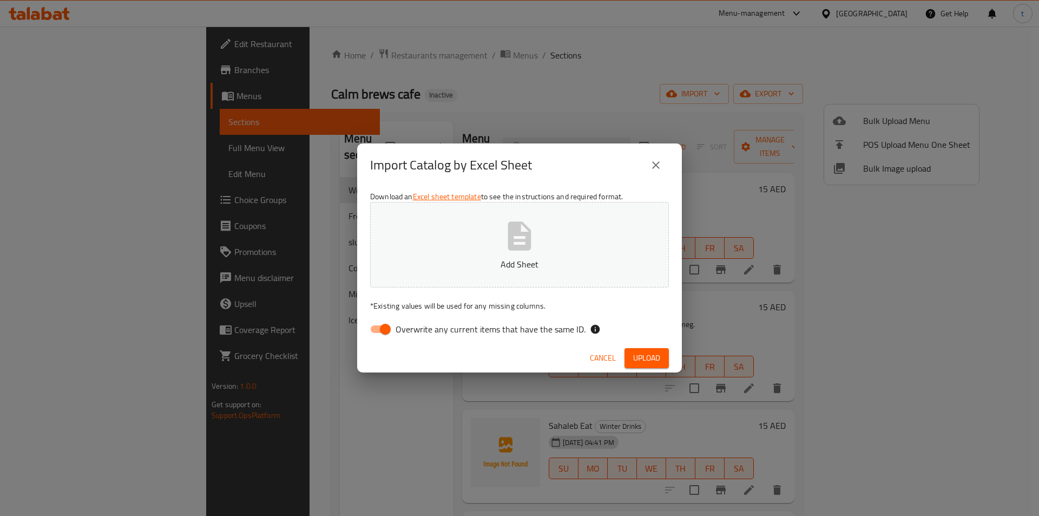 This screenshot has width=1039, height=516. Describe the element at coordinates (451, 165) in the screenshot. I see `h2: Import Catalog by Excel Sheet` at that location.